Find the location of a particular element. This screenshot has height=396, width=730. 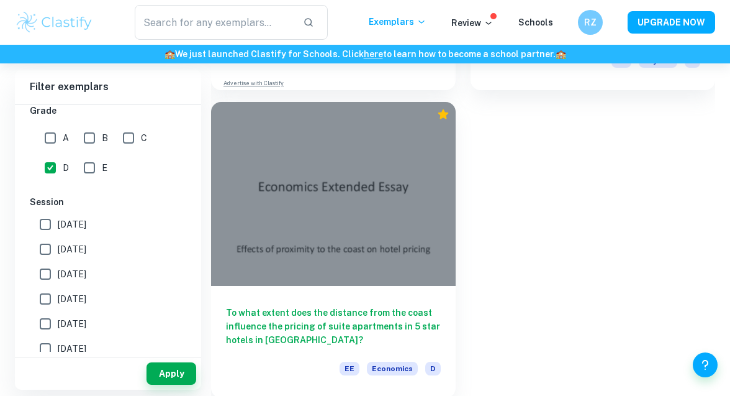

span: Economics is located at coordinates (392, 368).